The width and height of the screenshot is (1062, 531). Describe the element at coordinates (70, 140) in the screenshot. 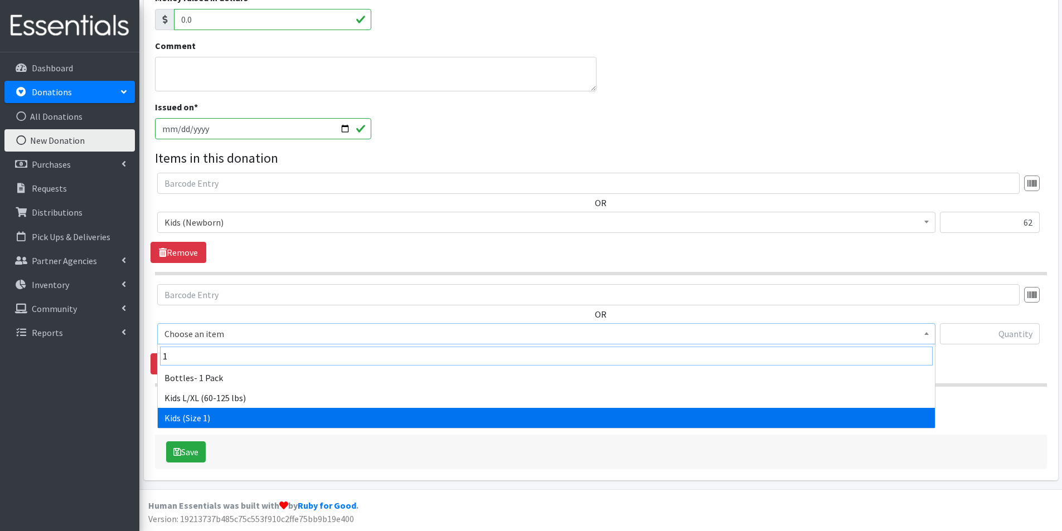

I see `a: New Donation` at that location.